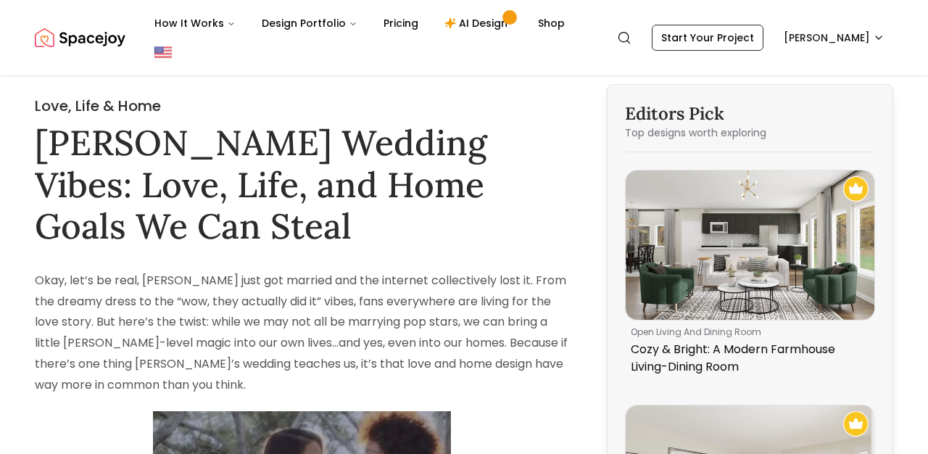 Image resolution: width=928 pixels, height=454 pixels. Describe the element at coordinates (749, 133) in the screenshot. I see `p: Top designs worth exploring` at that location.